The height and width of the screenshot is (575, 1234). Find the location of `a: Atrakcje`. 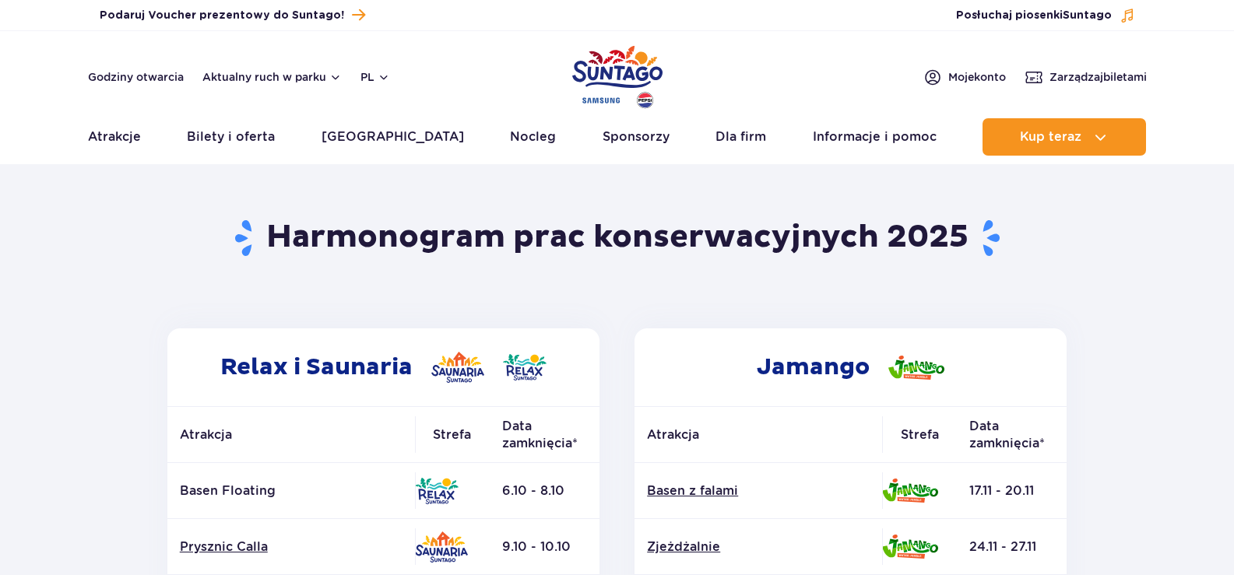

a: Atrakcje is located at coordinates (114, 137).